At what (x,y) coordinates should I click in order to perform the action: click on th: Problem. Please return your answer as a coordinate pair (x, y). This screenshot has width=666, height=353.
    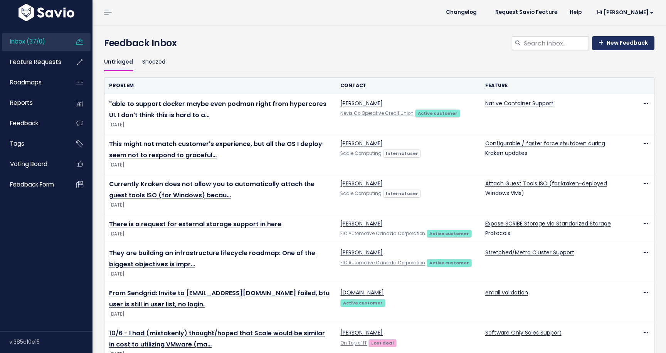
    Looking at the image, I should click on (220, 86).